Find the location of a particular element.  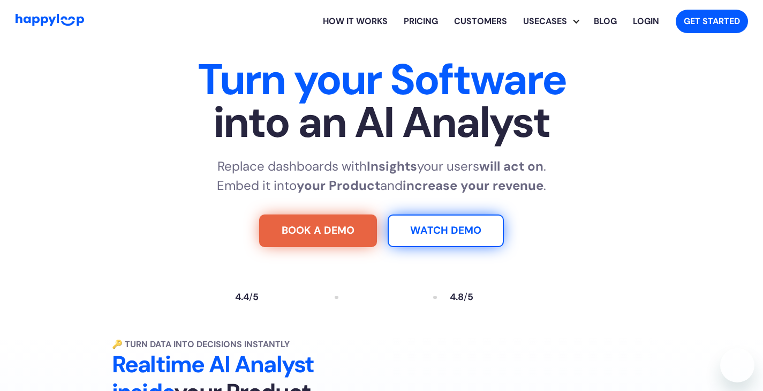

strong: increase your revenue is located at coordinates (473, 185).